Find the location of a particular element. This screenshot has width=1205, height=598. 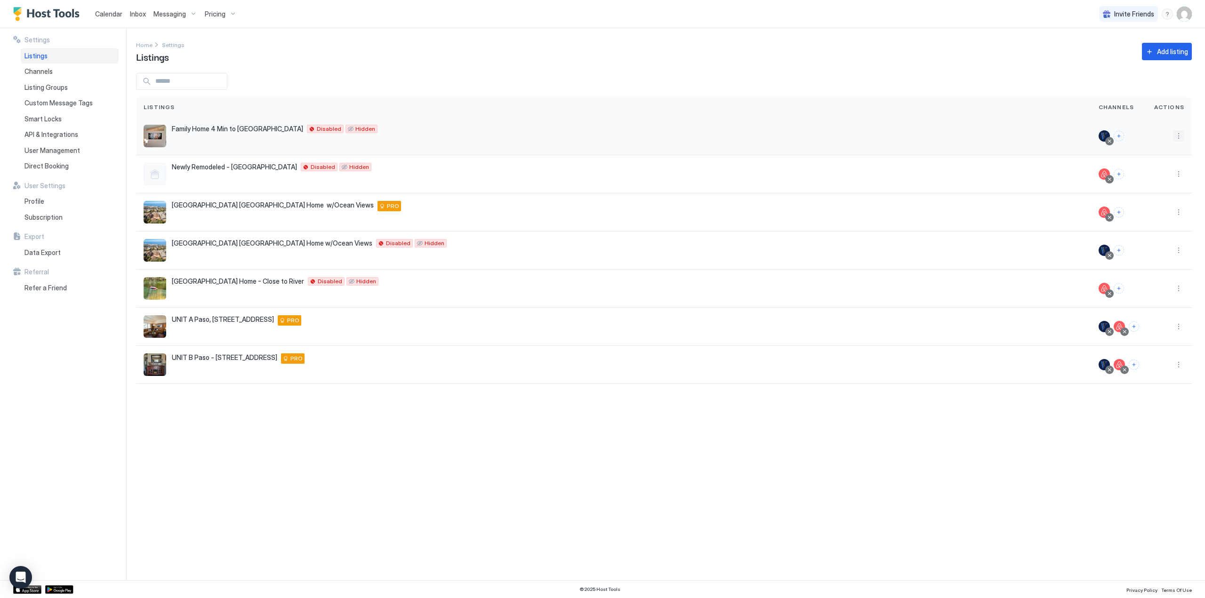

span: Actions is located at coordinates (1169, 107).